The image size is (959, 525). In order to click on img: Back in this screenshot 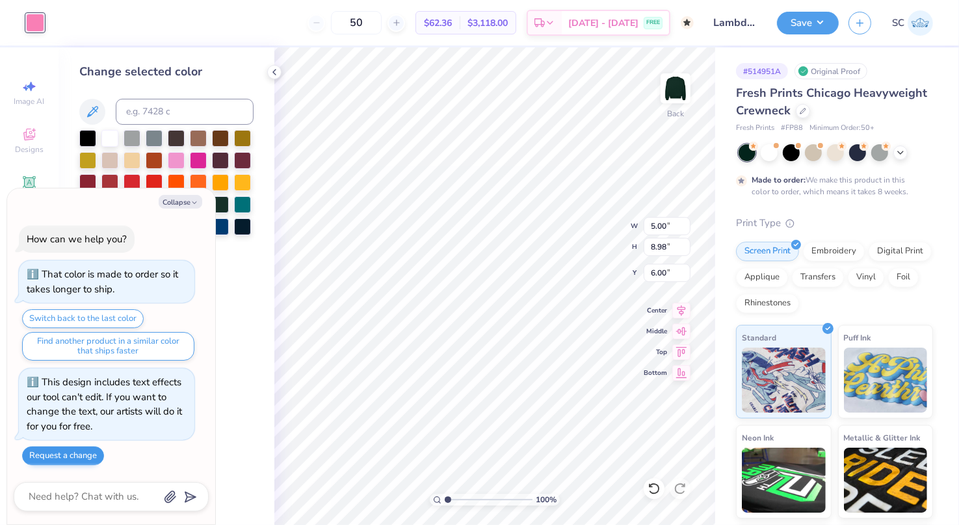, I will do `click(676, 88)`.